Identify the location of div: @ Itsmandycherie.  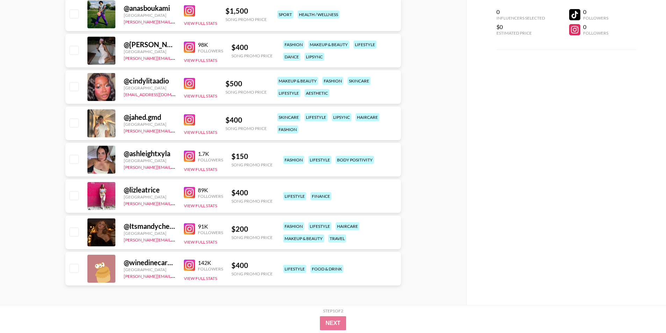
(150, 226).